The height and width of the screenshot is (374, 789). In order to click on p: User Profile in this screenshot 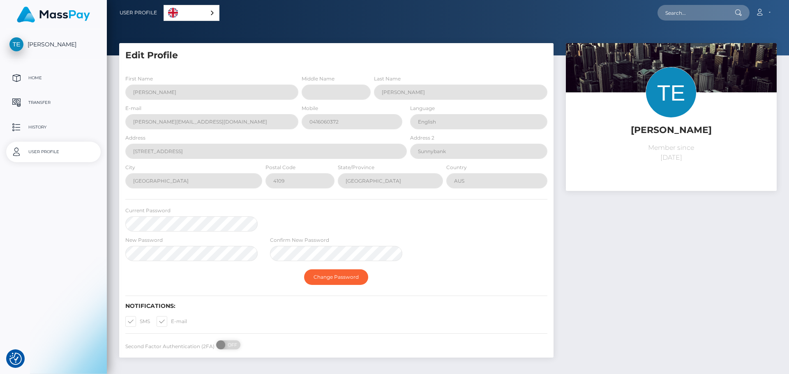, I will do `click(53, 152)`.